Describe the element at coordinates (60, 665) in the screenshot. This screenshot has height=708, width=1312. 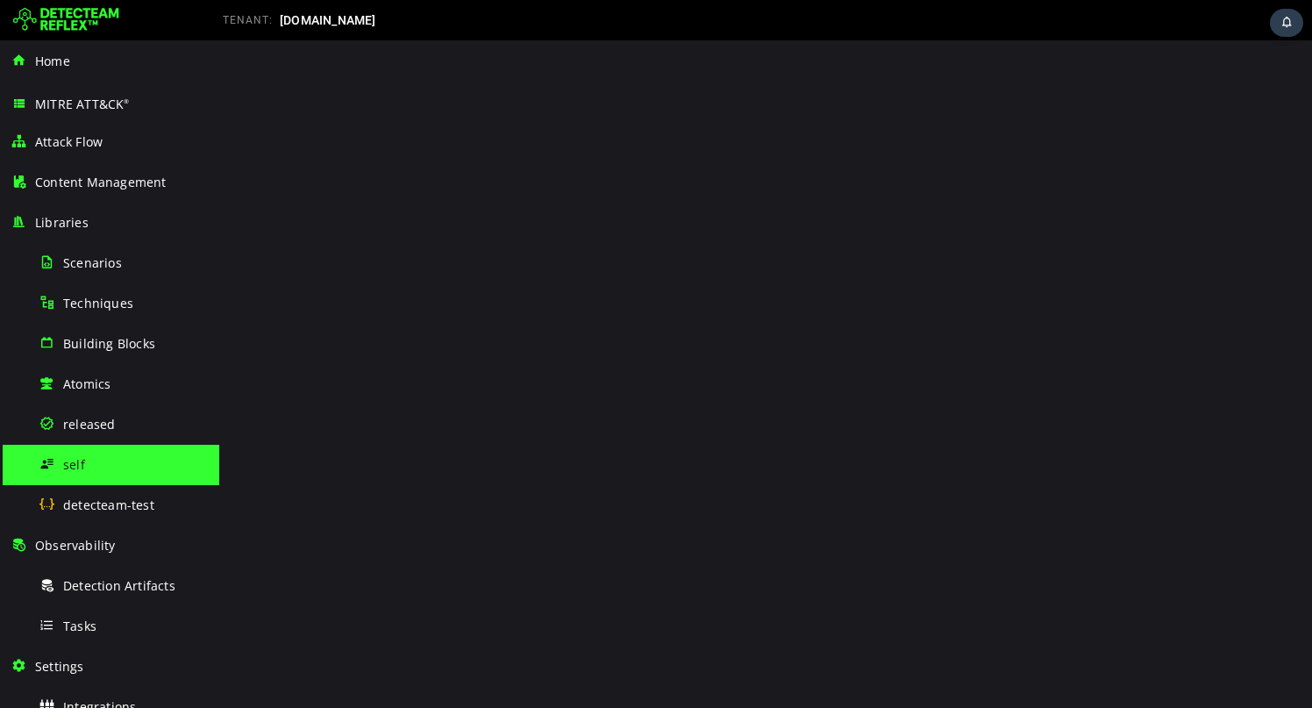
I see `span: Settings` at that location.